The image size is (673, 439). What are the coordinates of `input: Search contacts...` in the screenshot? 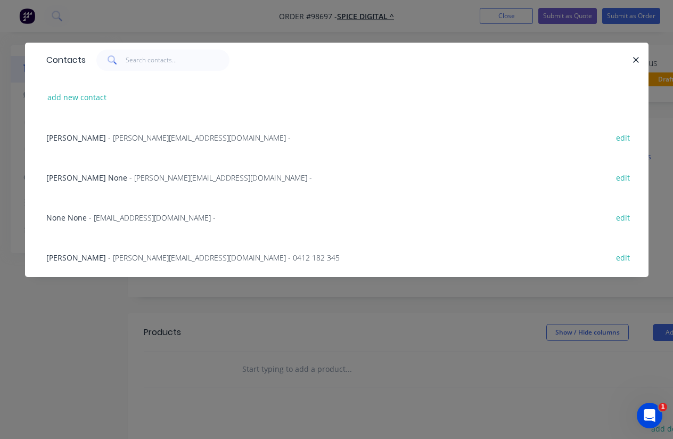 It's located at (177, 60).